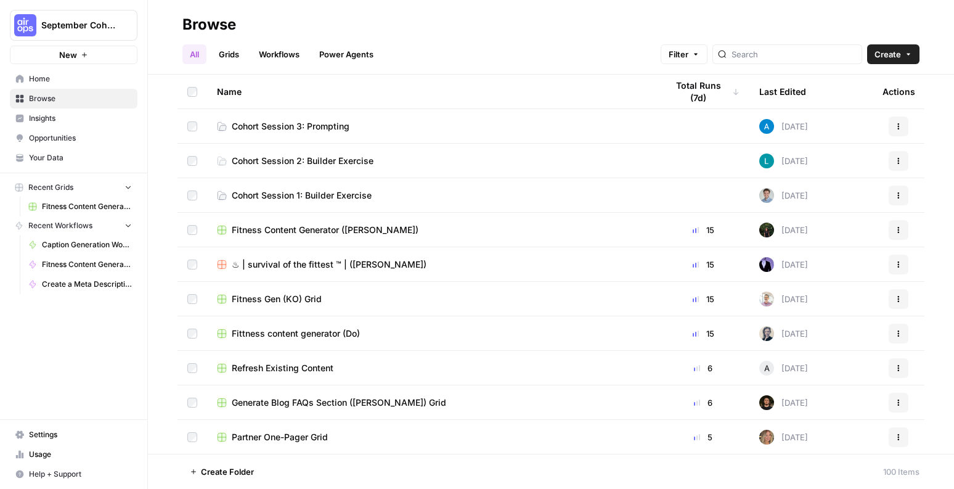  I want to click on a: Your Data, so click(73, 158).